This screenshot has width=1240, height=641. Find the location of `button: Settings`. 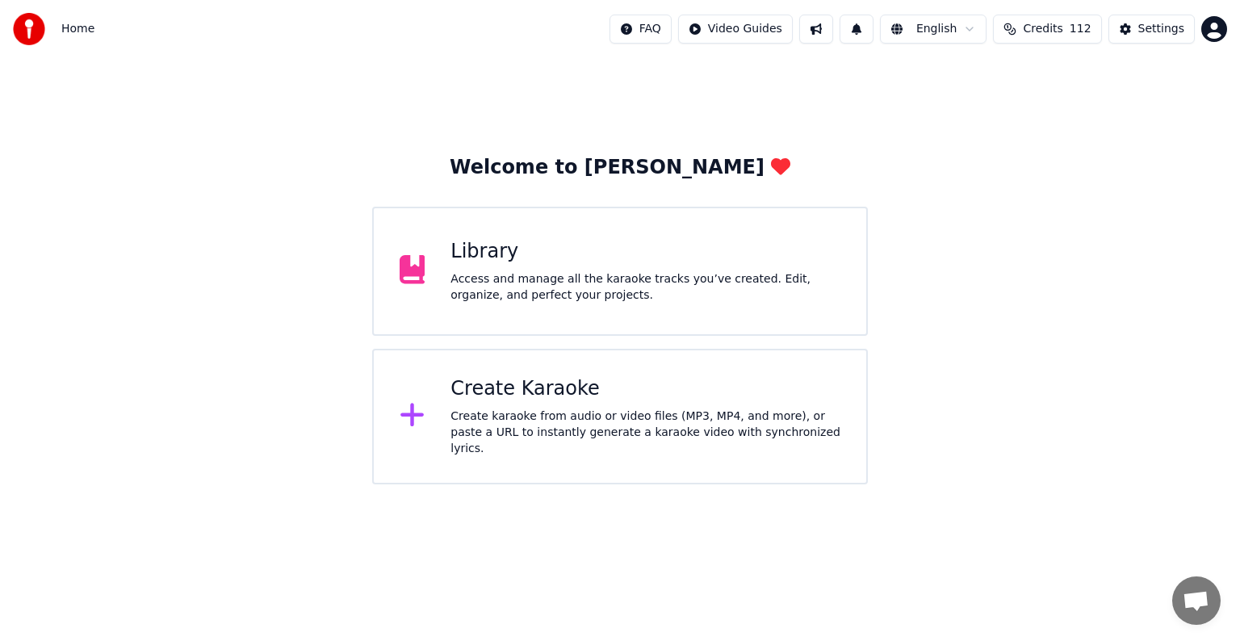

button: Settings is located at coordinates (1152, 29).